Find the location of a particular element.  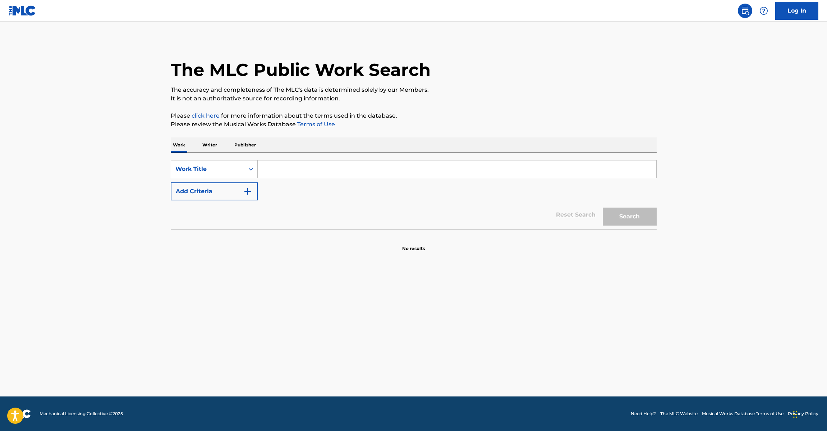

button: Add Criteria is located at coordinates (214, 191).